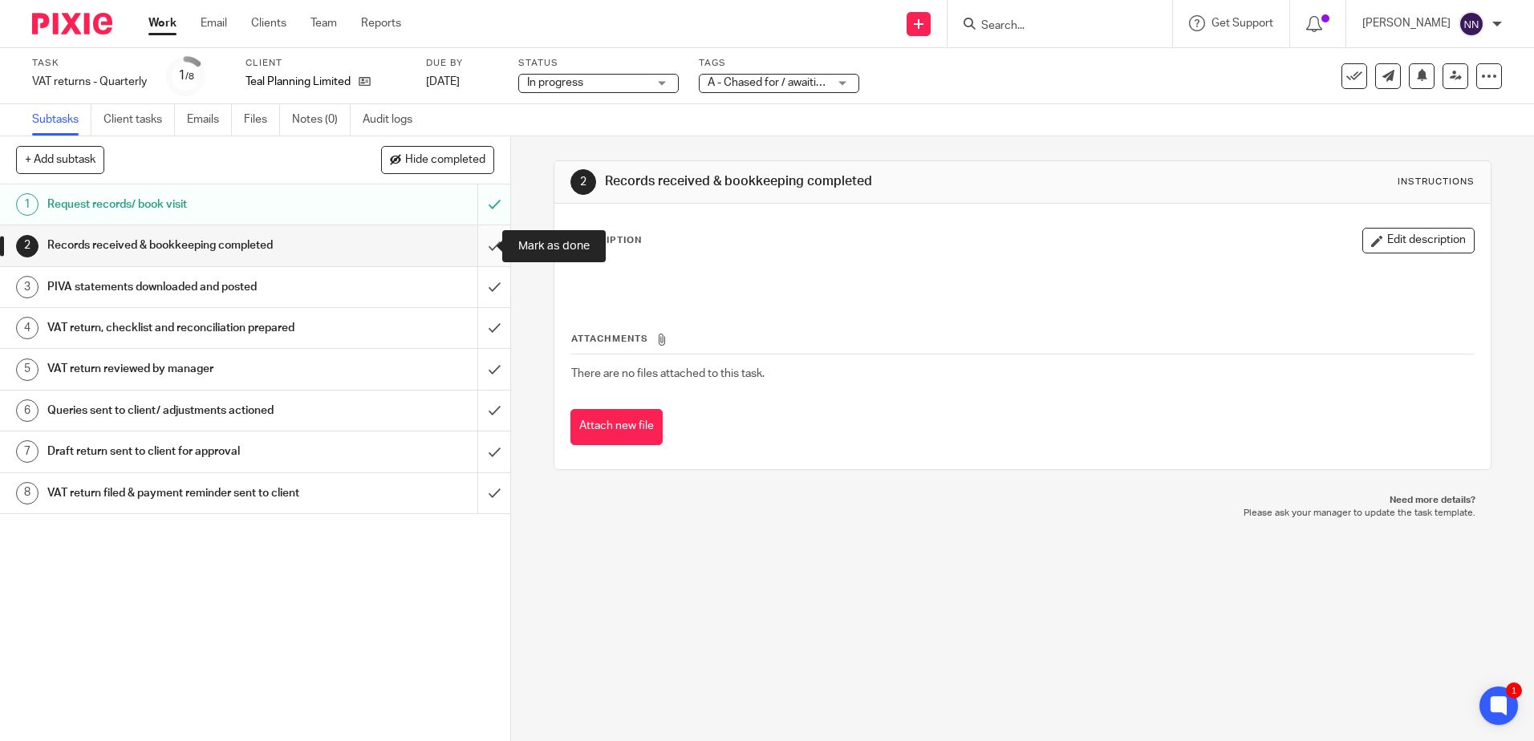 Image resolution: width=1534 pixels, height=741 pixels. Describe the element at coordinates (445, 160) in the screenshot. I see `span: Hide completed` at that location.